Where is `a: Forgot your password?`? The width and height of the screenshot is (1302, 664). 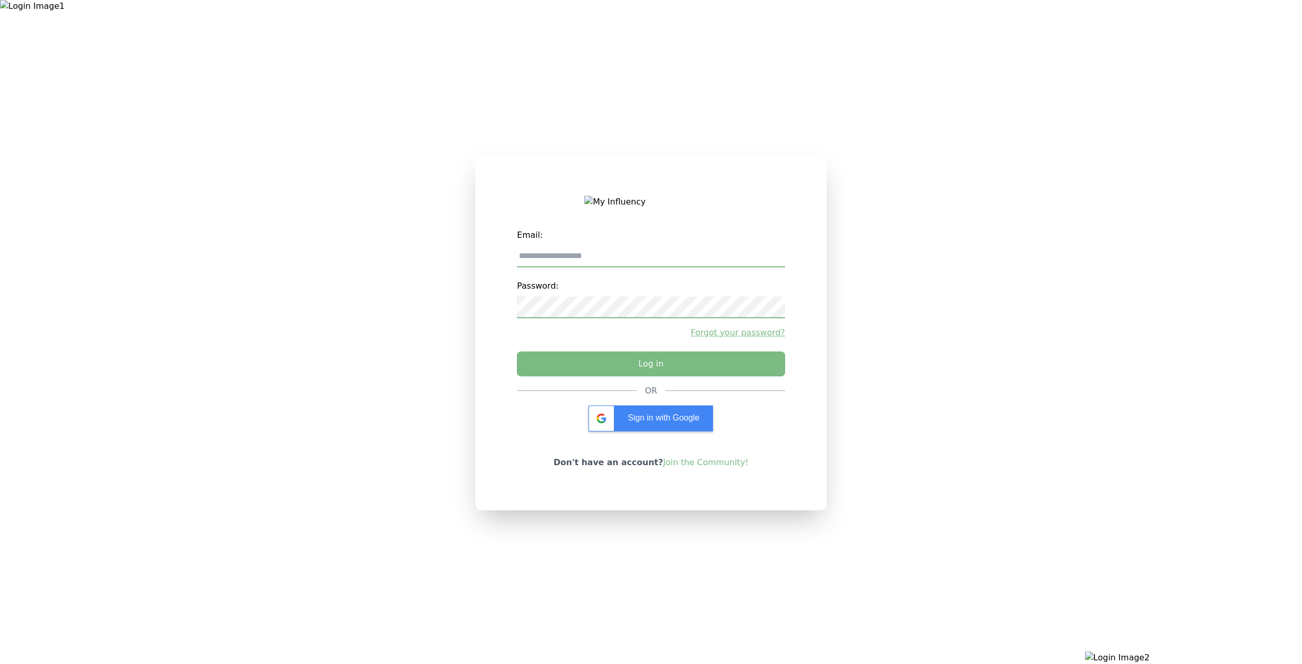
a: Forgot your password? is located at coordinates (651, 333).